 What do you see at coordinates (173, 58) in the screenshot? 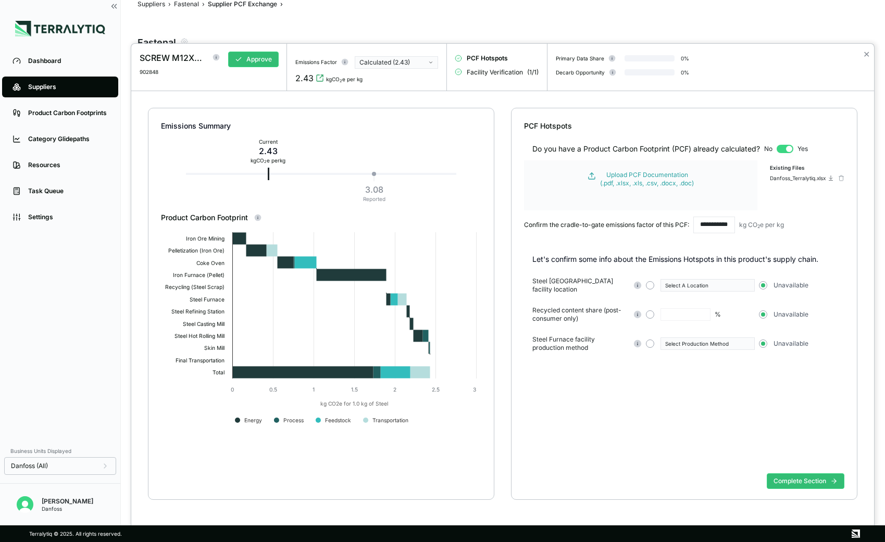
I see `div: SCREW M12X35 SOCKET HEAD CAP ISO 4762 A4` at bounding box center [173, 58].